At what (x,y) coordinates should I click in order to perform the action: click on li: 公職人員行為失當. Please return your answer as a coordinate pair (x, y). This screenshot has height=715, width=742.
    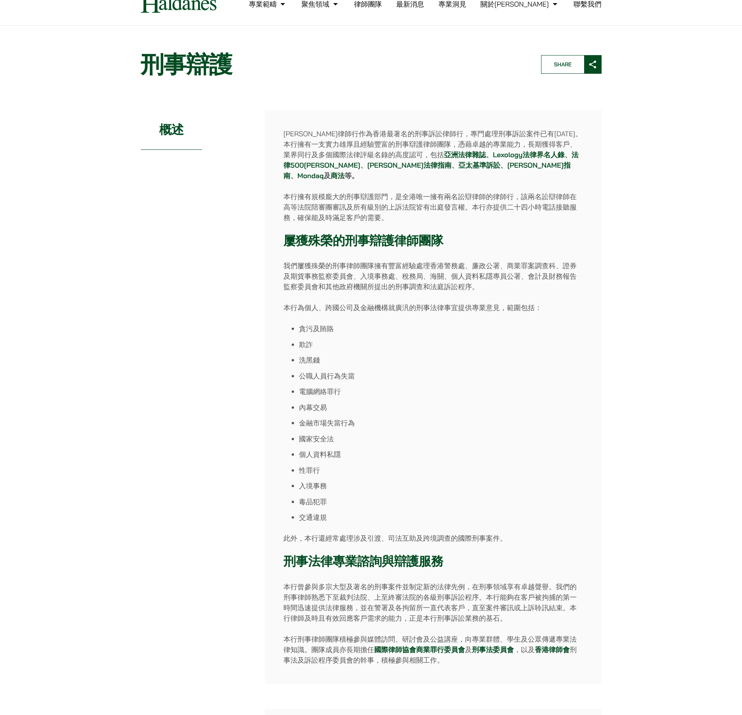
    Looking at the image, I should click on (441, 376).